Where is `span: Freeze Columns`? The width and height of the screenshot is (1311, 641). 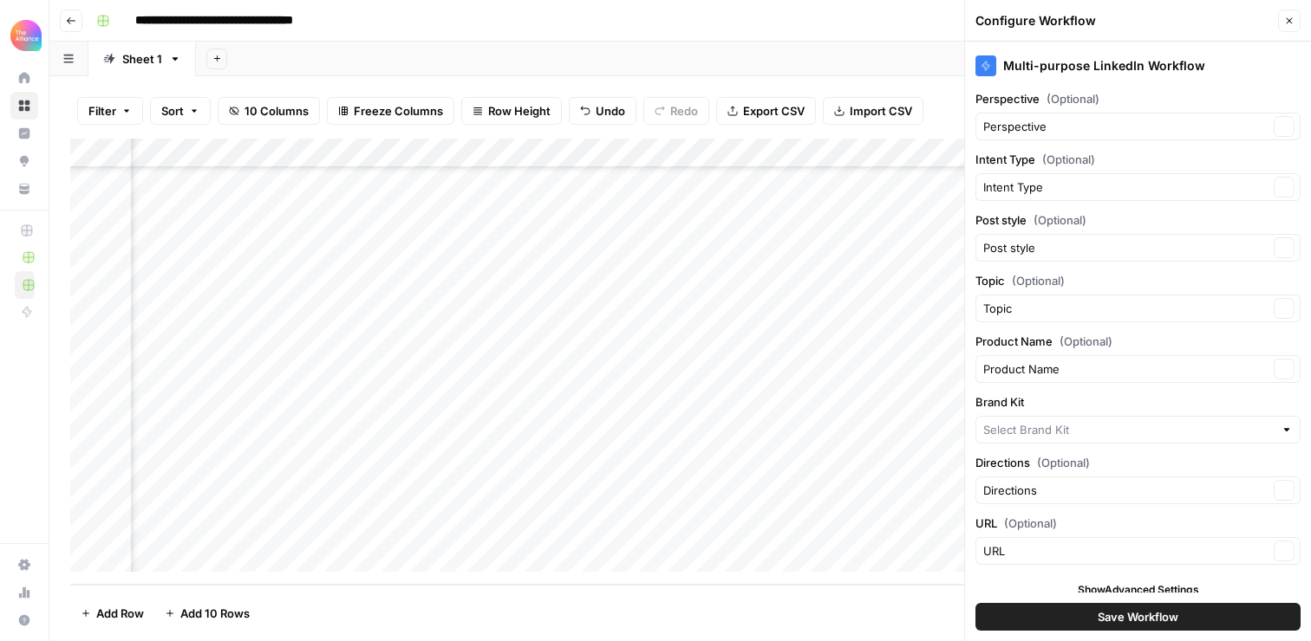
span: Freeze Columns is located at coordinates (398, 111).